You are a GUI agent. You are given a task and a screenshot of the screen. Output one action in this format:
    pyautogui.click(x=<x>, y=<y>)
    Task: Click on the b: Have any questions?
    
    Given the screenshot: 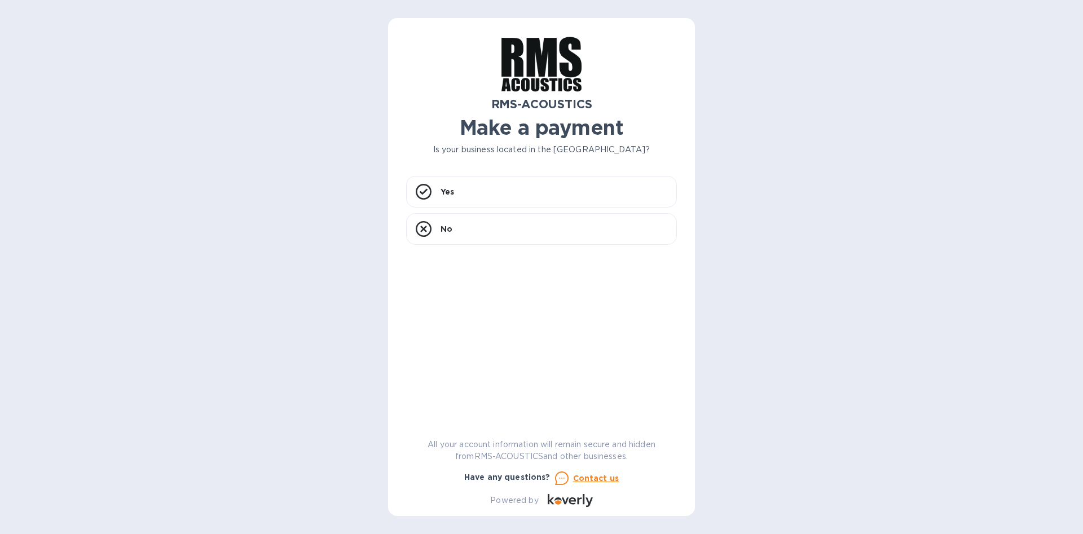 What is the action you would take?
    pyautogui.click(x=507, y=477)
    